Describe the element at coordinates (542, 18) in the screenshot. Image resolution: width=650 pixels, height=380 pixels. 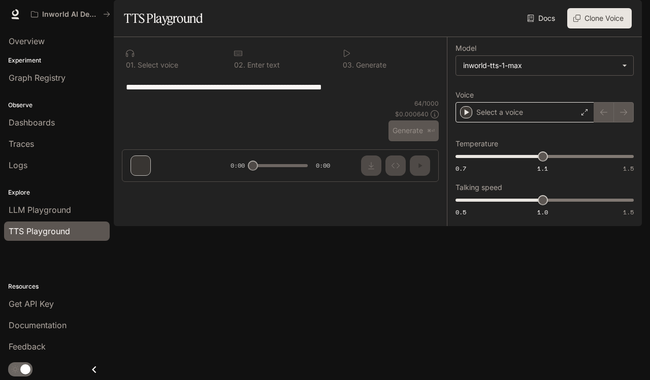
I see `a: Docs` at that location.